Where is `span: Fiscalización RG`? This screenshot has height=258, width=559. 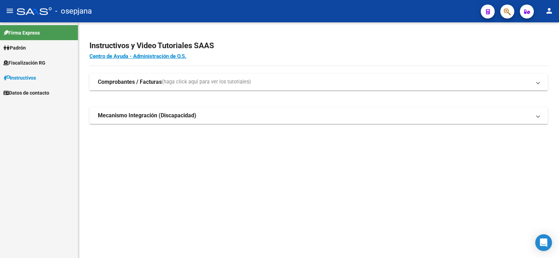 span: Fiscalización RG is located at coordinates (24, 63).